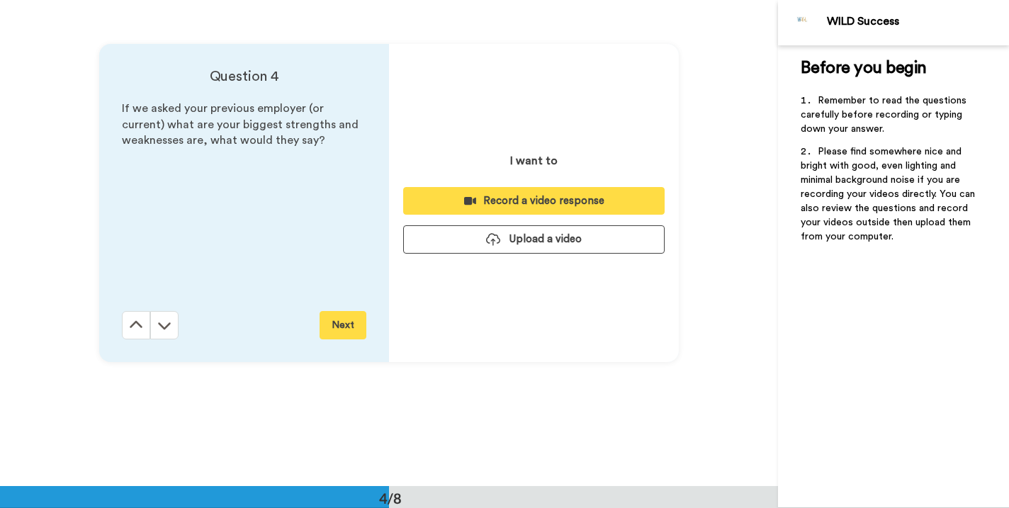  I want to click on div: WILD Success, so click(918, 21).